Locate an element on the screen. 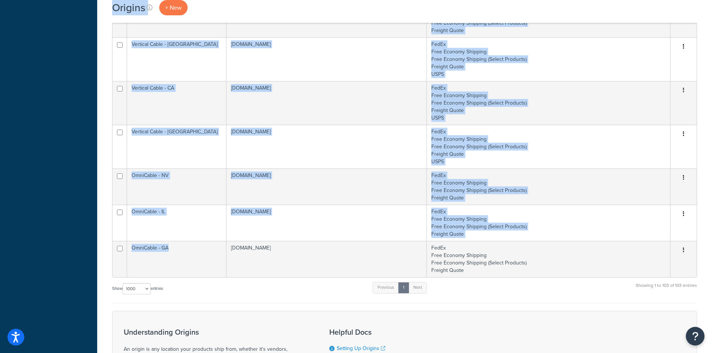 The width and height of the screenshot is (712, 353). td: OmniCable - GA is located at coordinates (177, 259).